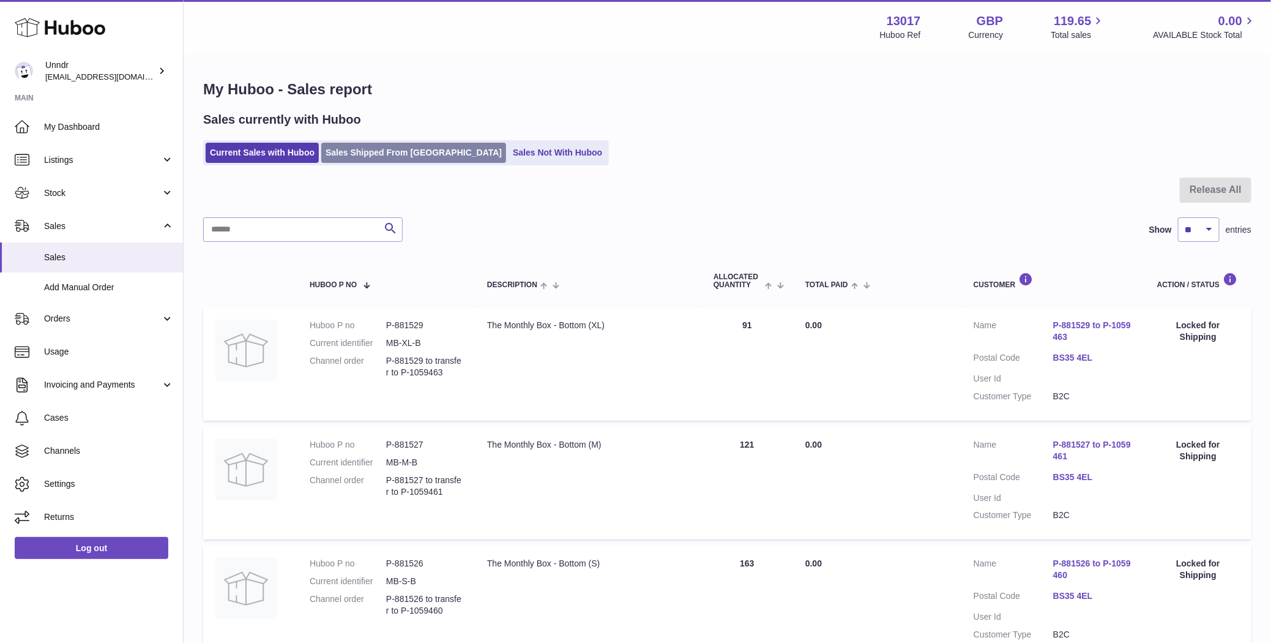  What do you see at coordinates (282, 119) in the screenshot?
I see `h2: Sales currently with Huboo` at bounding box center [282, 119].